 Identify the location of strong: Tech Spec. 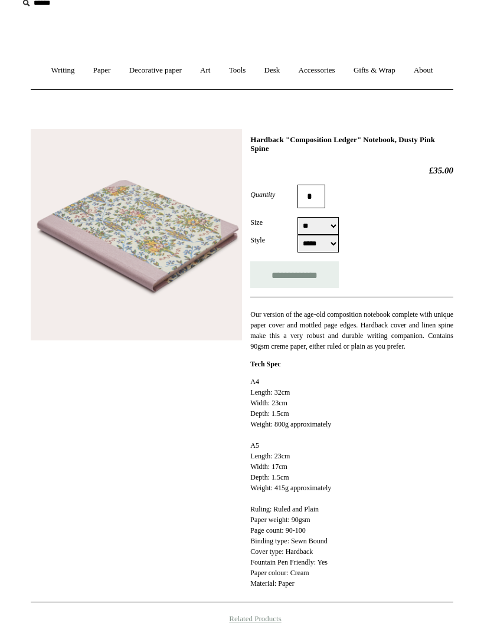
(265, 365).